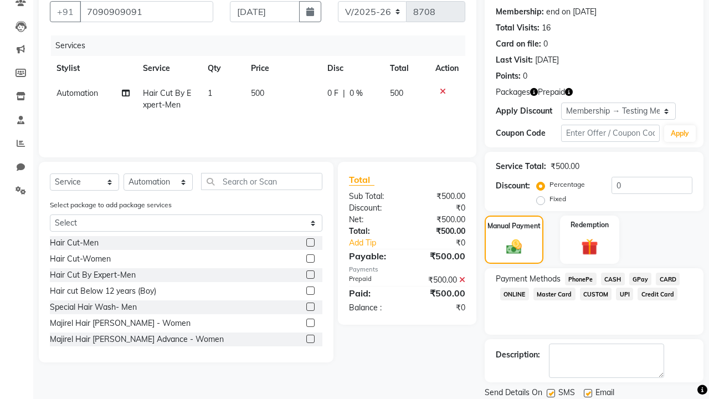 The width and height of the screenshot is (709, 399). What do you see at coordinates (374, 256) in the screenshot?
I see `div: Payable:` at bounding box center [374, 256].